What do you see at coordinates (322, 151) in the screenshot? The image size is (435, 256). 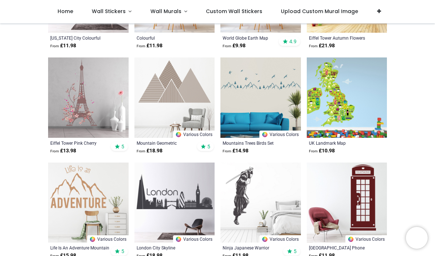 I see `strong: £ 10.98` at bounding box center [322, 151].